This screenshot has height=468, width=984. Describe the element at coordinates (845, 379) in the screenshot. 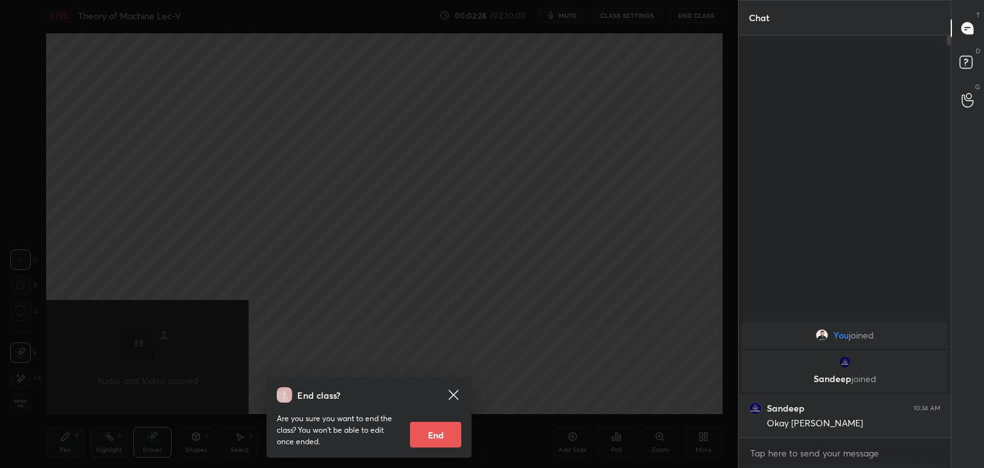

I see `p: Sandeep` at that location.